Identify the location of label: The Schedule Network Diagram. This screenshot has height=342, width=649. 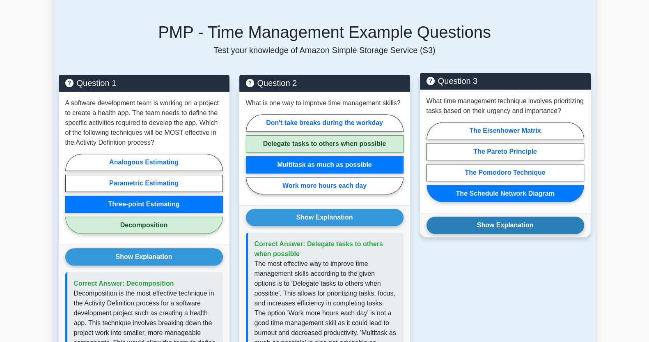
(506, 193).